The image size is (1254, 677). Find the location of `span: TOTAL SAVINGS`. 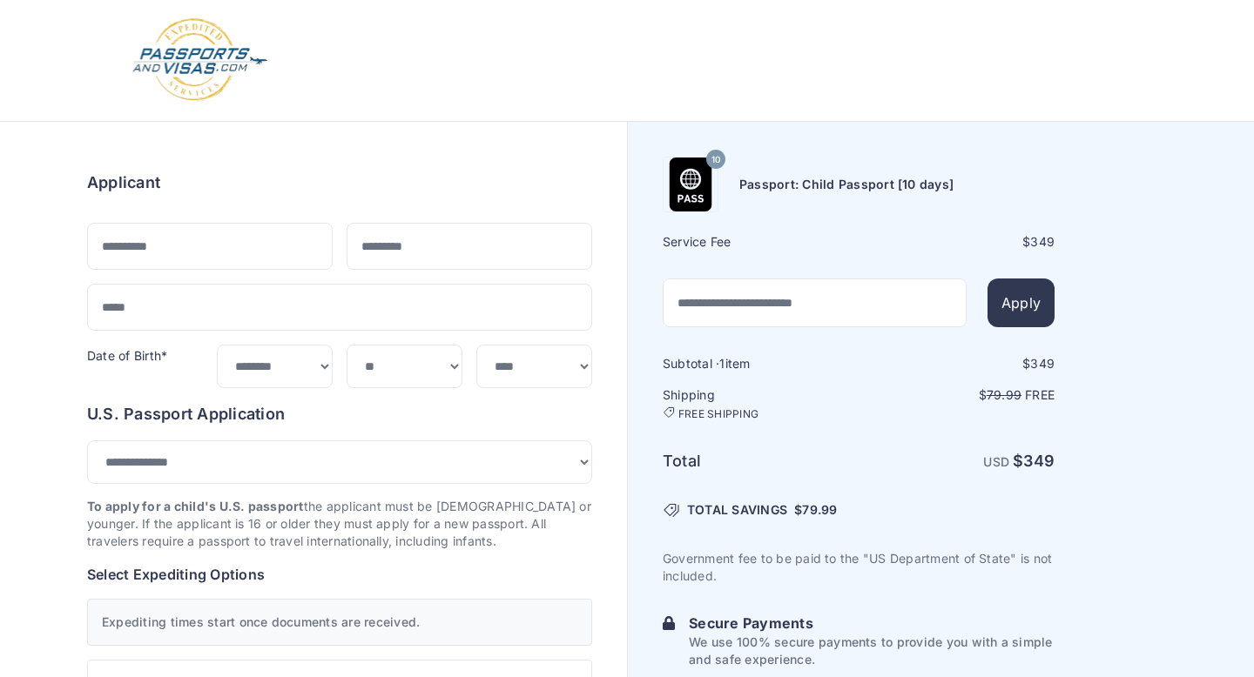

span: TOTAL SAVINGS is located at coordinates (736, 510).